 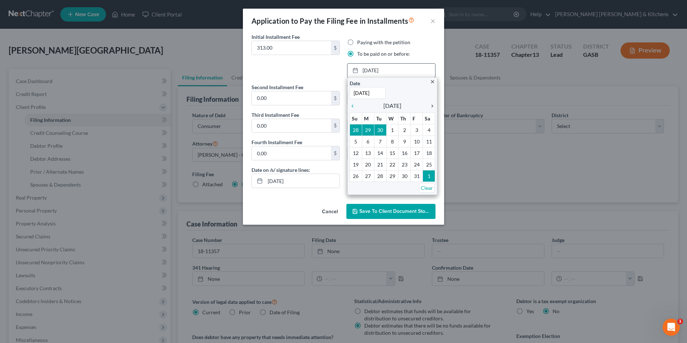 What do you see at coordinates (405, 118) in the screenshot?
I see `th: Th` at bounding box center [405, 118].